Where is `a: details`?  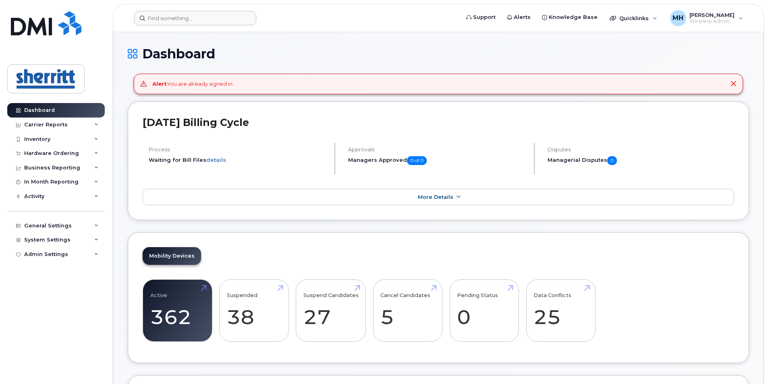 a: details is located at coordinates (216, 160).